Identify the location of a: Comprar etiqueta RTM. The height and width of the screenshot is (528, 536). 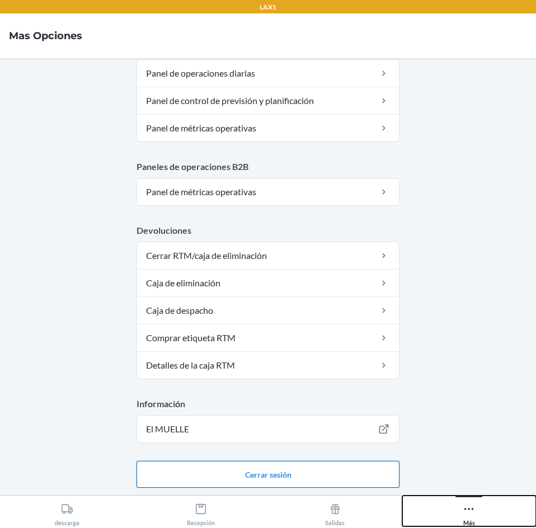
(268, 338).